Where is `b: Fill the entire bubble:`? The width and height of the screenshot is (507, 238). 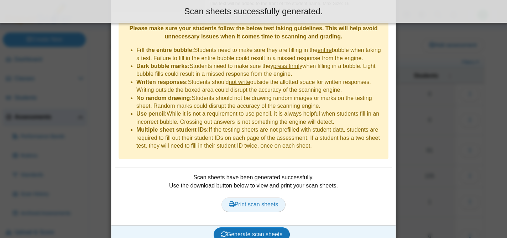
b: Fill the entire bubble: is located at coordinates (165, 50).